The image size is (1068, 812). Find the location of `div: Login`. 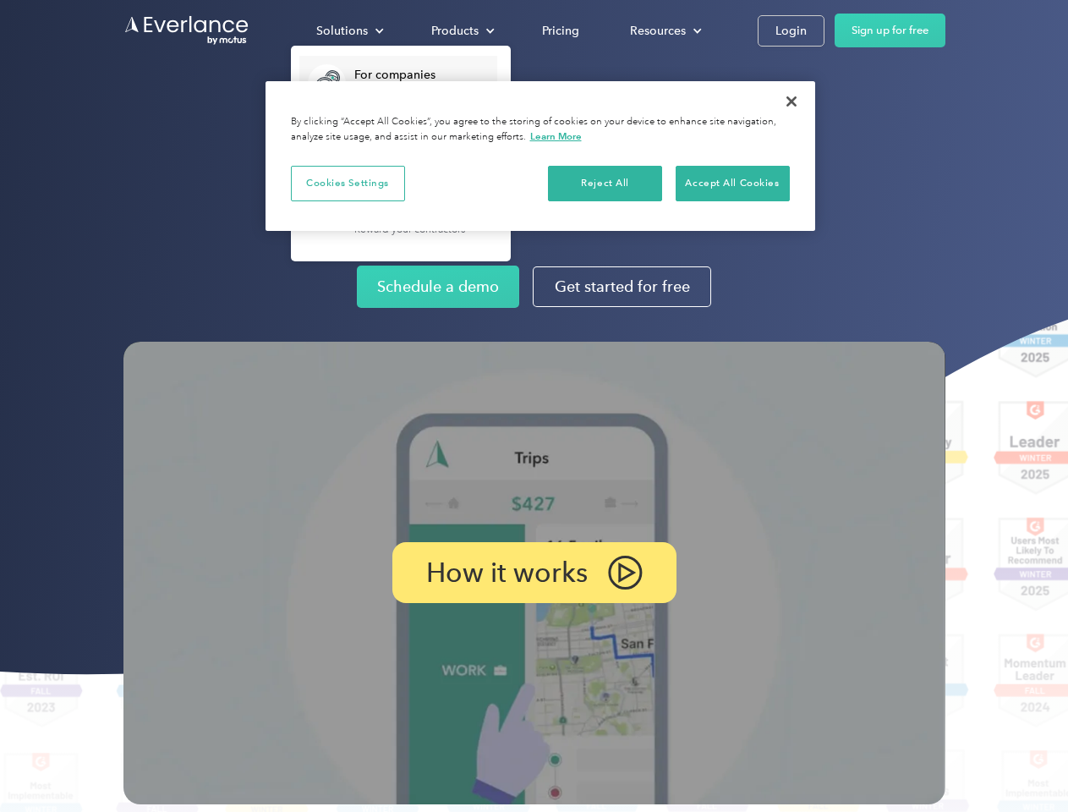

div: Login is located at coordinates (791, 30).